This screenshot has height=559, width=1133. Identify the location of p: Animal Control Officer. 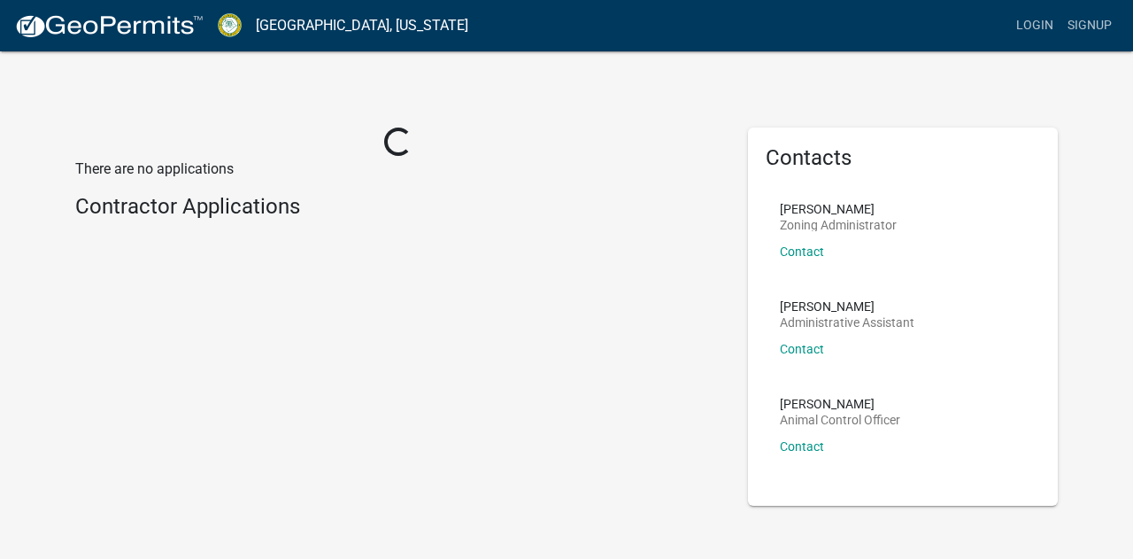
(840, 420).